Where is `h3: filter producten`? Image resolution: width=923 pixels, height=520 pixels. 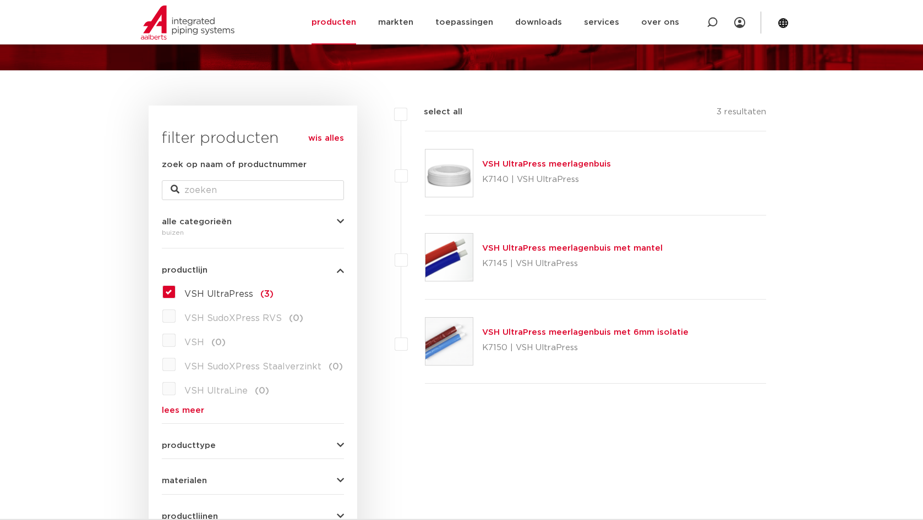 h3: filter producten is located at coordinates (253, 139).